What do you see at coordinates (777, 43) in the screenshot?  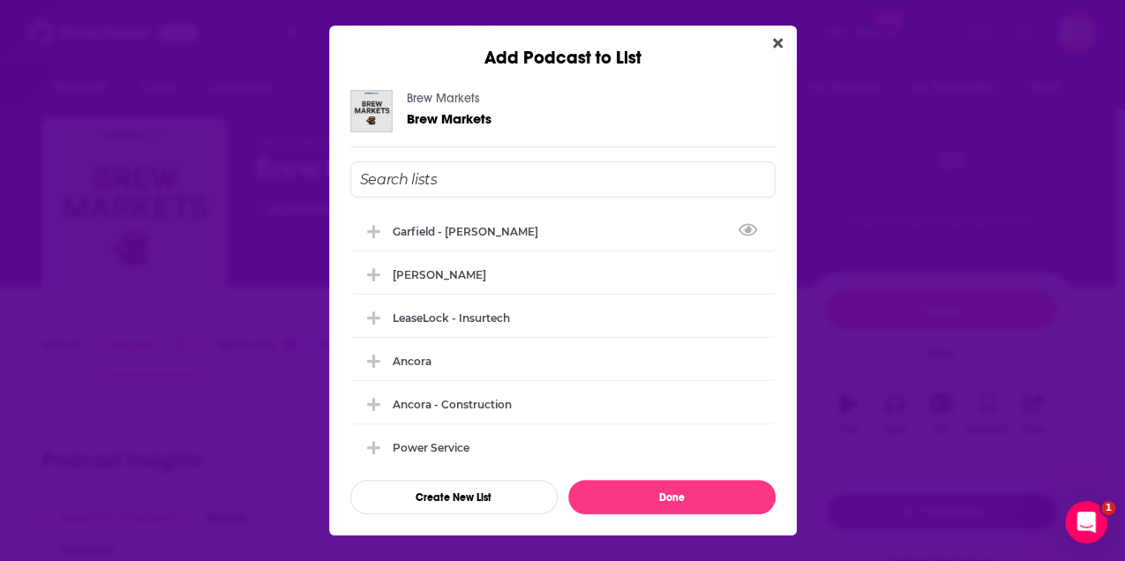 I see `button: Close` at bounding box center [777, 43].